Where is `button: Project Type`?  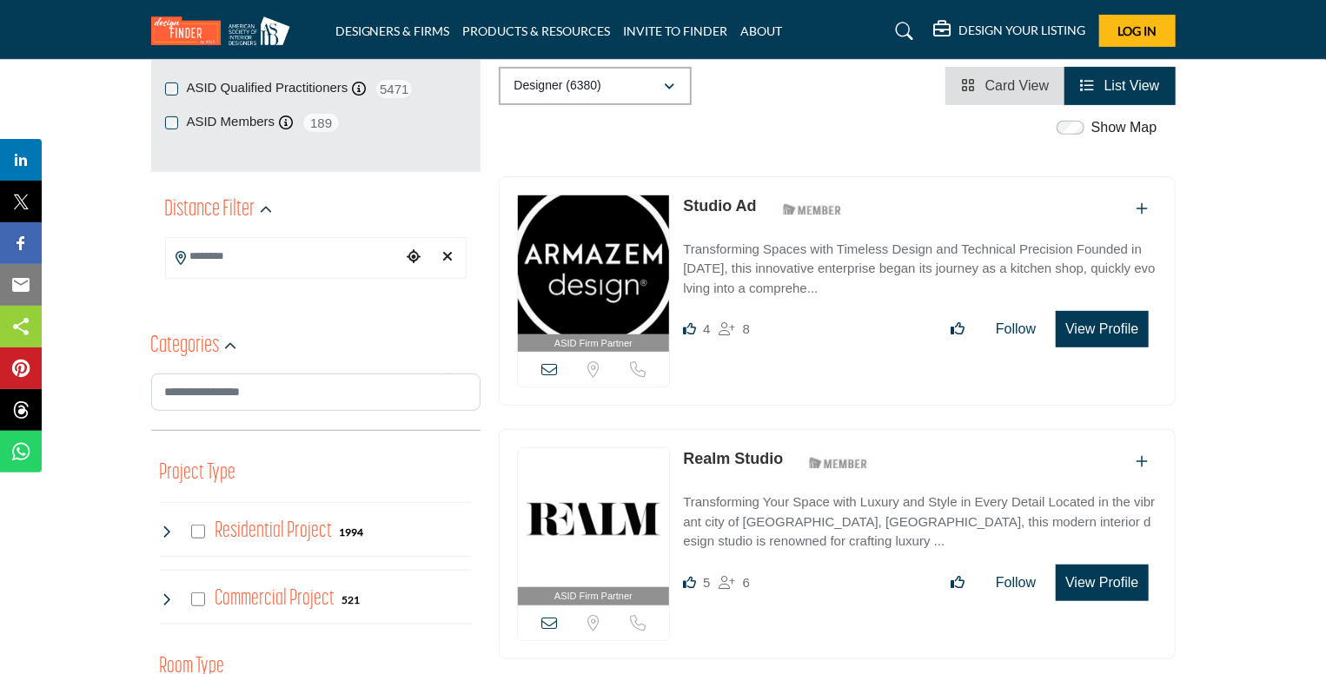
button: Project Type is located at coordinates (198, 474).